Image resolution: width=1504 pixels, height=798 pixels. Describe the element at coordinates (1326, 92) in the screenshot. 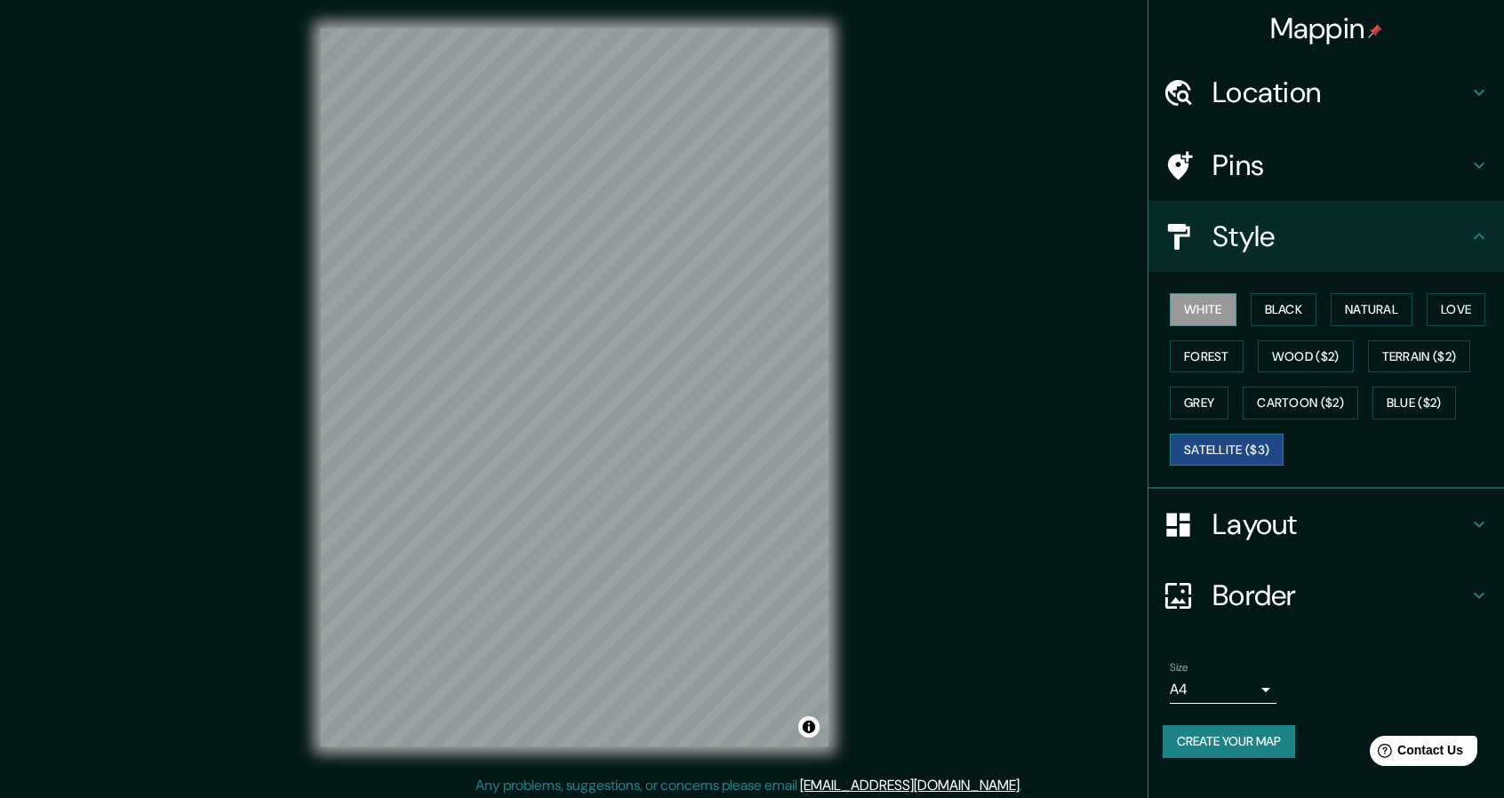

I see `div: Location` at that location.